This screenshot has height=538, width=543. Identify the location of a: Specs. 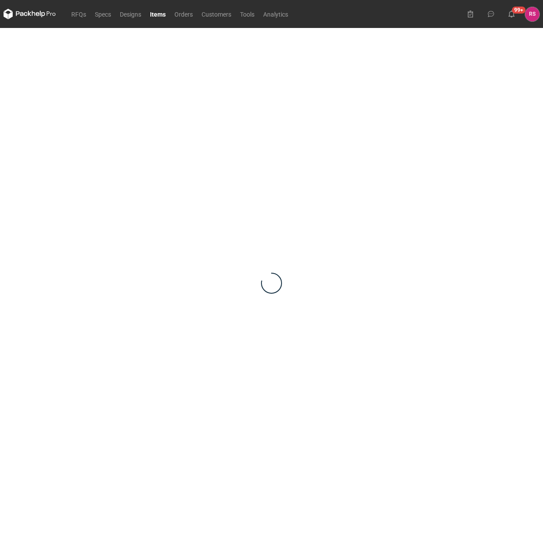
(103, 14).